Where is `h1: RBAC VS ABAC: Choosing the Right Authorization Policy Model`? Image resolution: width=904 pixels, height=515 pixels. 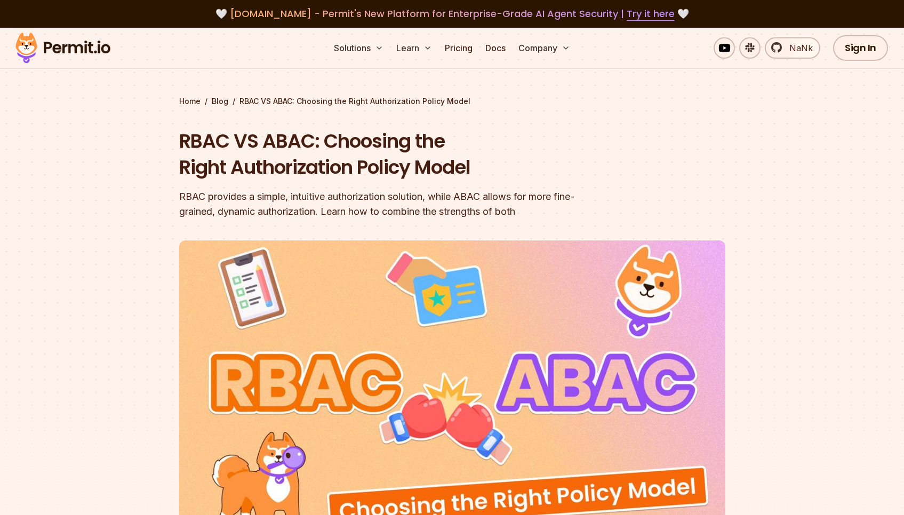
h1: RBAC VS ABAC: Choosing the Right Authorization Policy Model is located at coordinates (384, 154).